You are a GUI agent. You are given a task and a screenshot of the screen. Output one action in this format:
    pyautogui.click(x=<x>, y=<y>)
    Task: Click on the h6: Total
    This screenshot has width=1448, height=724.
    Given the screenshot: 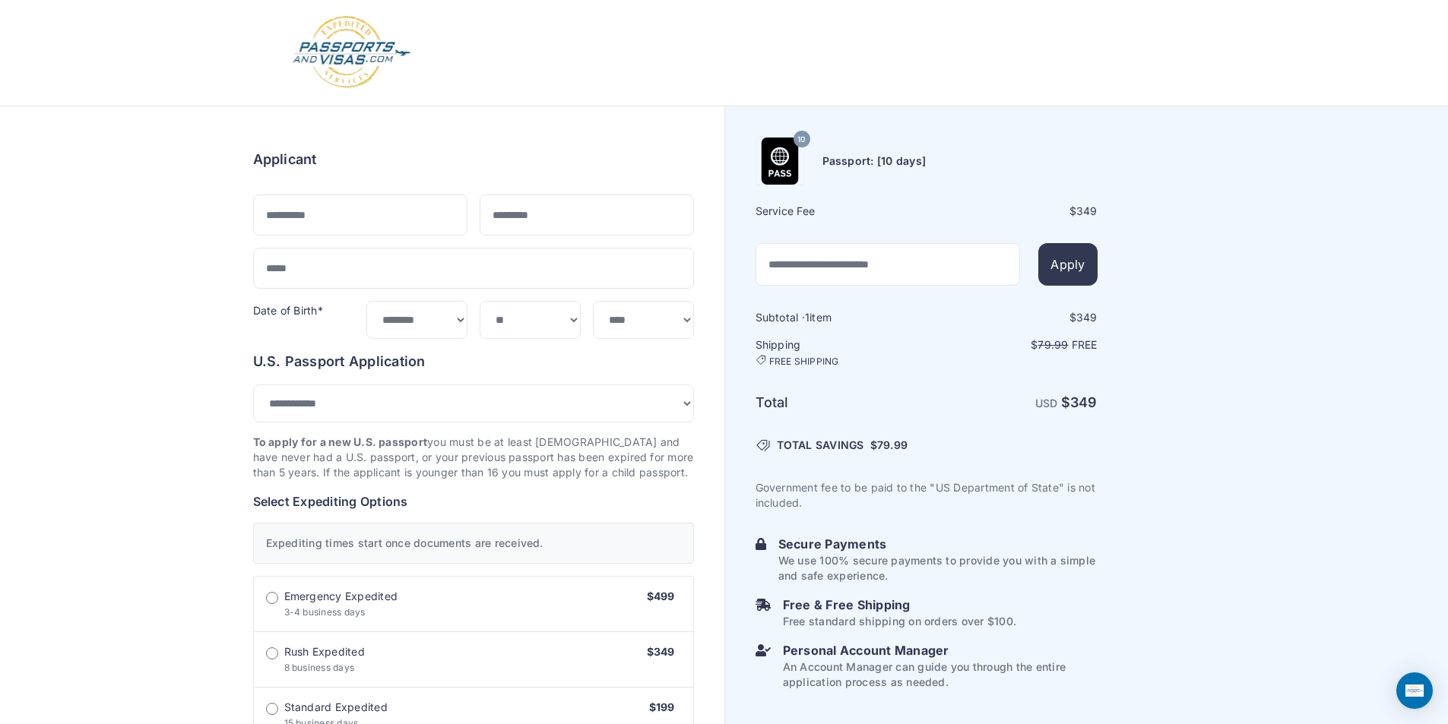 What is the action you would take?
    pyautogui.click(x=840, y=403)
    